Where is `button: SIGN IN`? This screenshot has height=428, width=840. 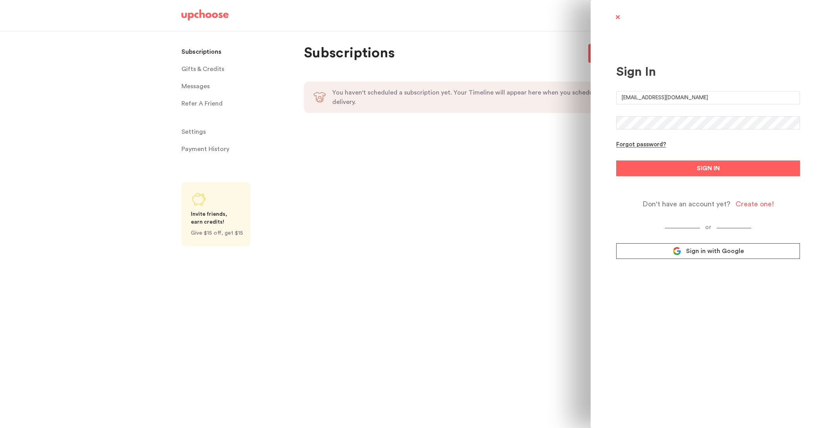
button: SIGN IN is located at coordinates (708, 168).